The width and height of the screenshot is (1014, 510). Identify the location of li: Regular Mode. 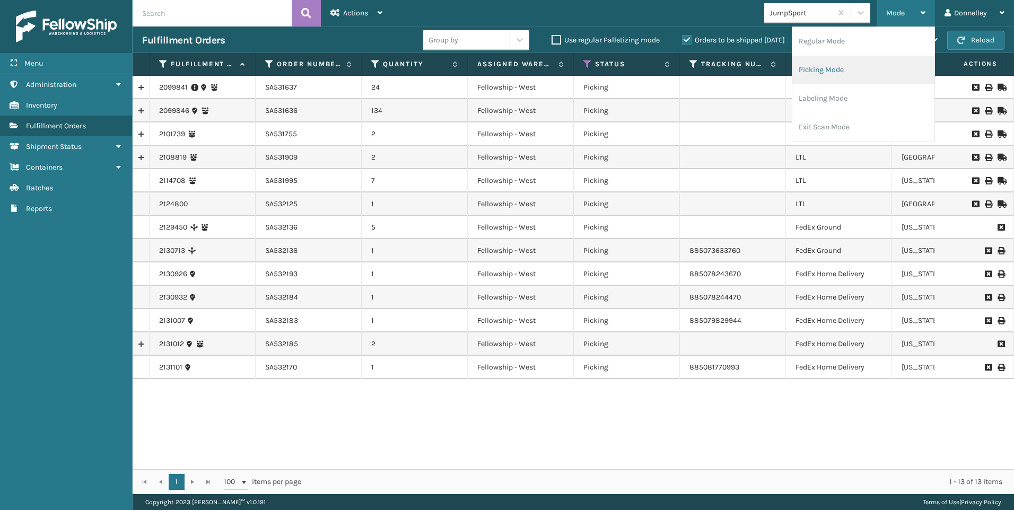
(864, 41).